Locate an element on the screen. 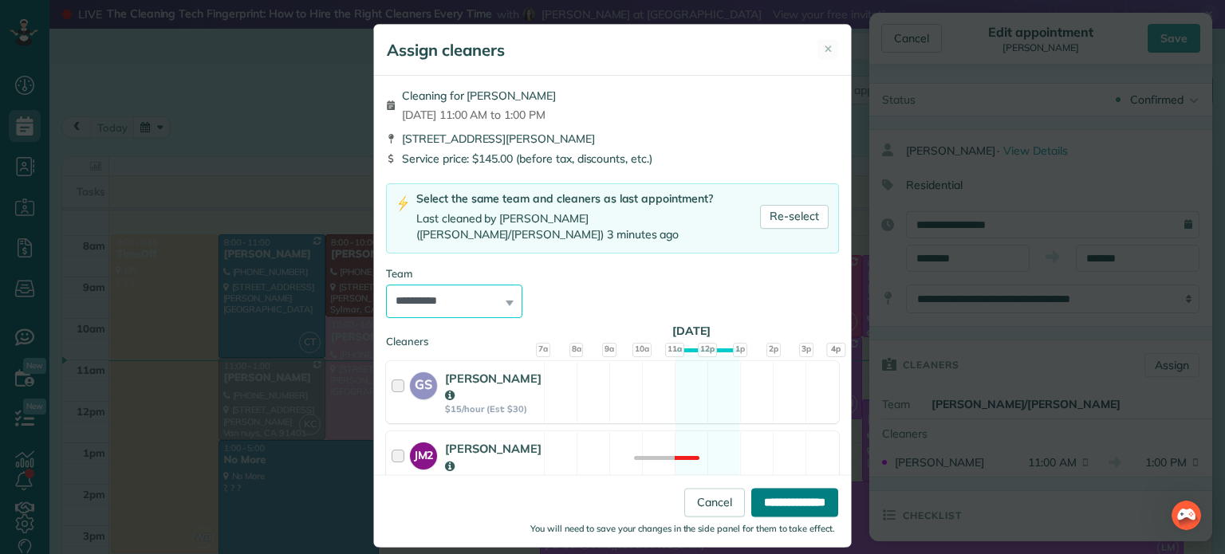  strong: $15/hour (Est: $30) is located at coordinates (493, 409).